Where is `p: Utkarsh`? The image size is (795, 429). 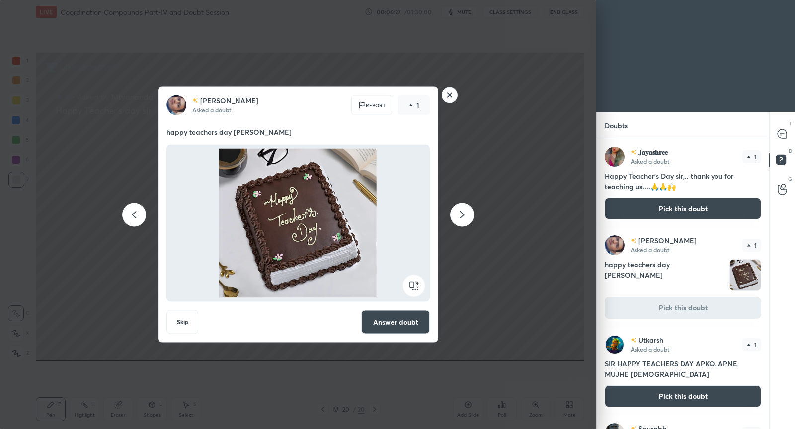 p: Utkarsh is located at coordinates (651, 340).